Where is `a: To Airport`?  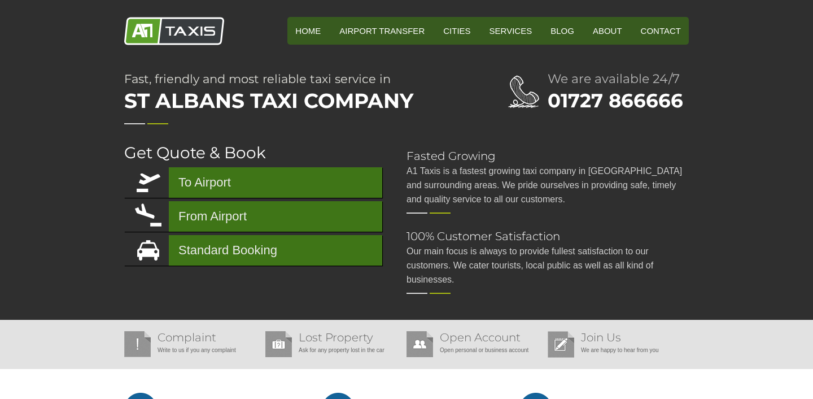
a: To Airport is located at coordinates (253, 182).